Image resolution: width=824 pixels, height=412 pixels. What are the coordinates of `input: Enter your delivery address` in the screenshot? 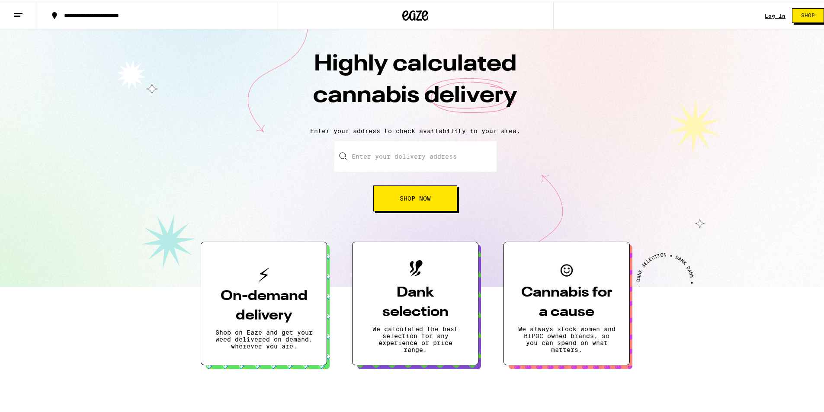 It's located at (415, 155).